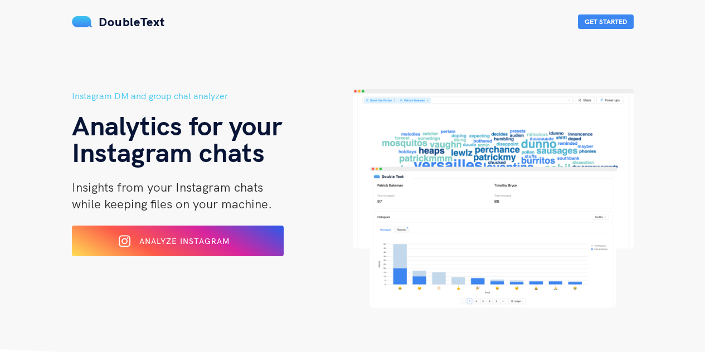 The width and height of the screenshot is (705, 352). Describe the element at coordinates (178, 245) in the screenshot. I see `a: Analyze Instagram` at that location.